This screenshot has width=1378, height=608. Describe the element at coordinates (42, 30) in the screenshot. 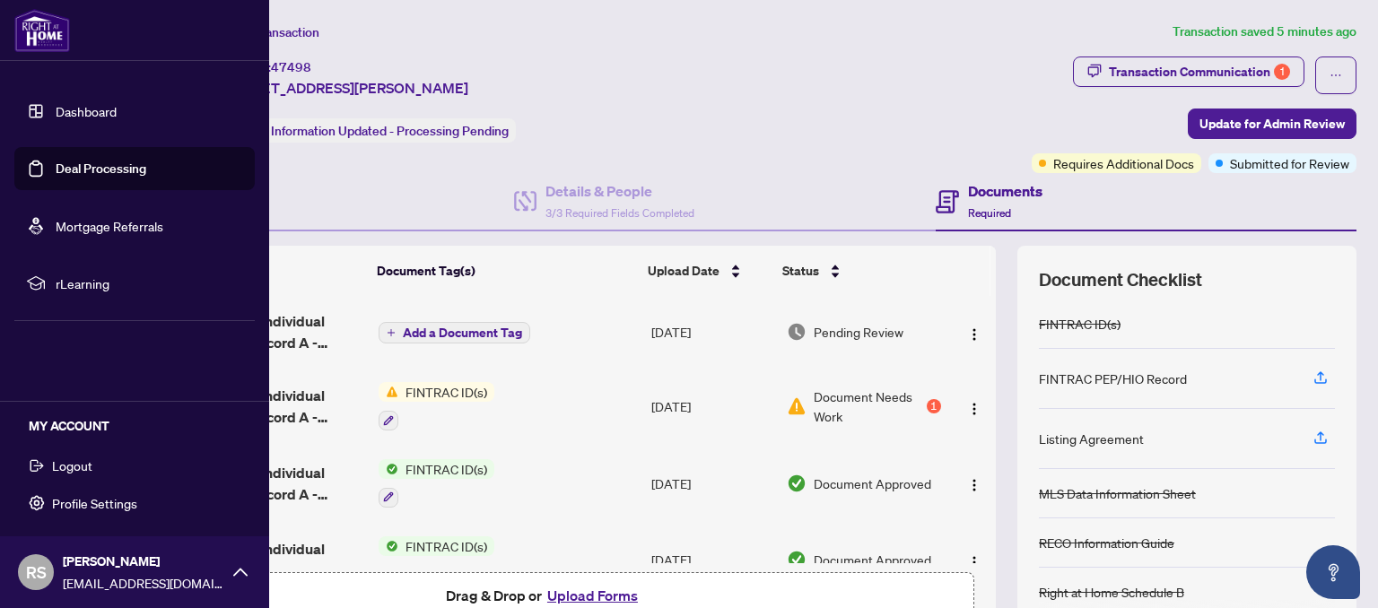

I see `img: logo` at that location.